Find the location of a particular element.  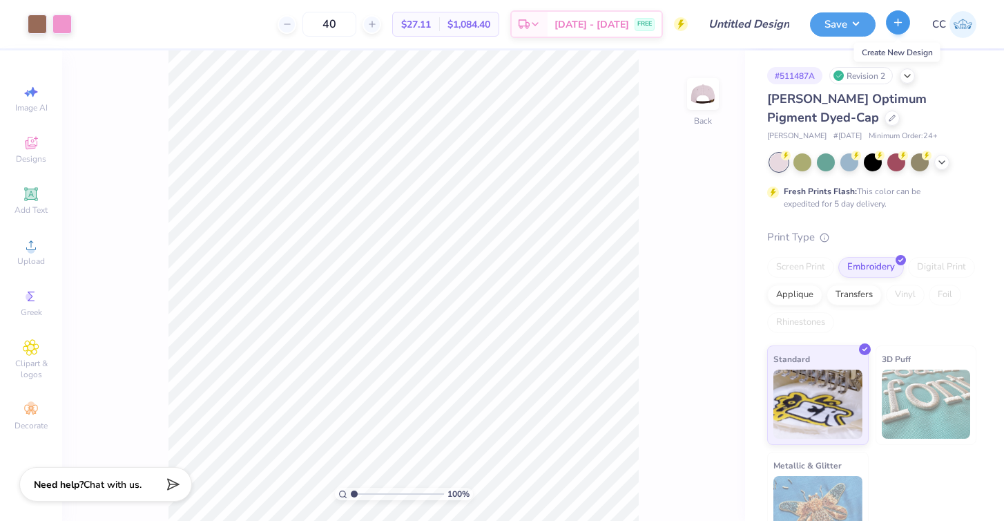

div: Create New Design is located at coordinates (897, 52).